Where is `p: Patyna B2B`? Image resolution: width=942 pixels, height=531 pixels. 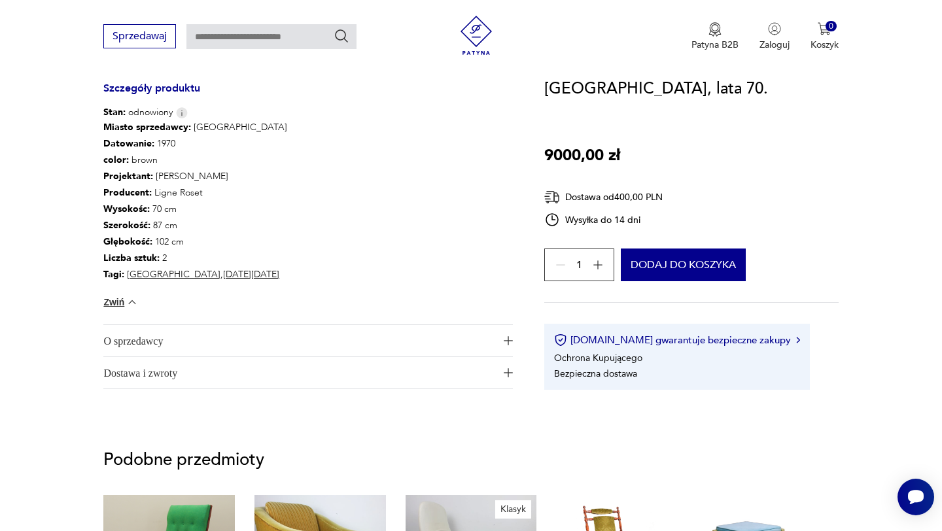
p: Patyna B2B is located at coordinates (715, 45).